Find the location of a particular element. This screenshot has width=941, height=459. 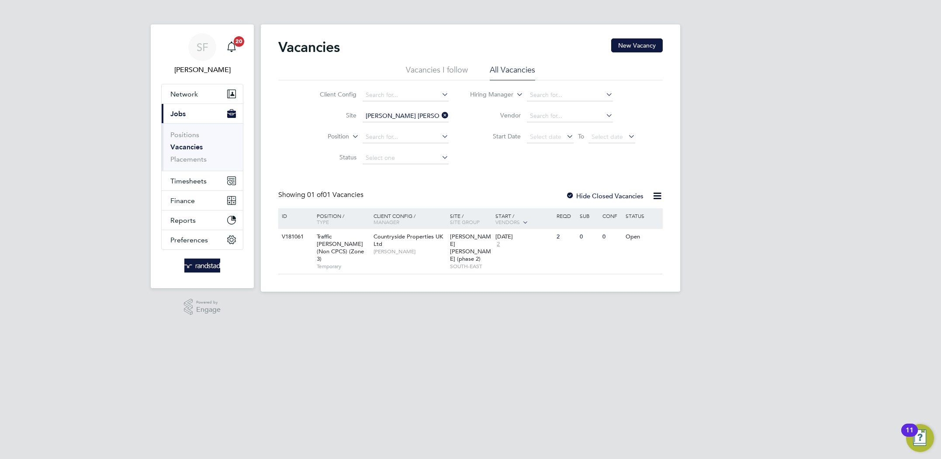

a: Placements is located at coordinates (188, 159).